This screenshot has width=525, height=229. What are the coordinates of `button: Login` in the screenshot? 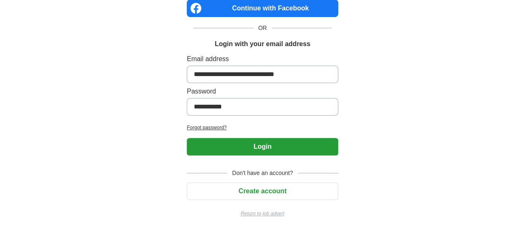 It's located at (262, 146).